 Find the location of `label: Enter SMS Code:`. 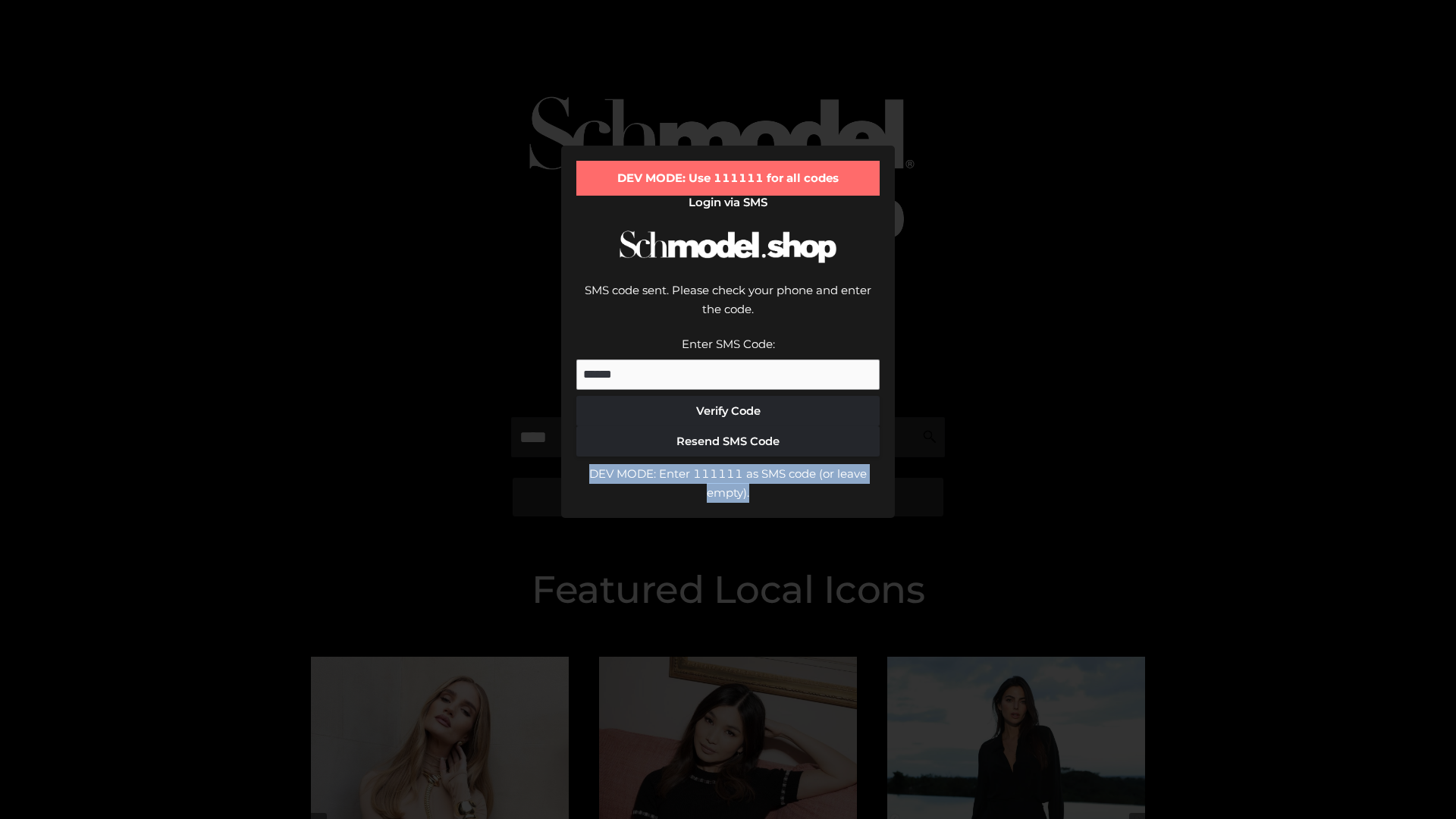

label: Enter SMS Code: is located at coordinates (728, 344).